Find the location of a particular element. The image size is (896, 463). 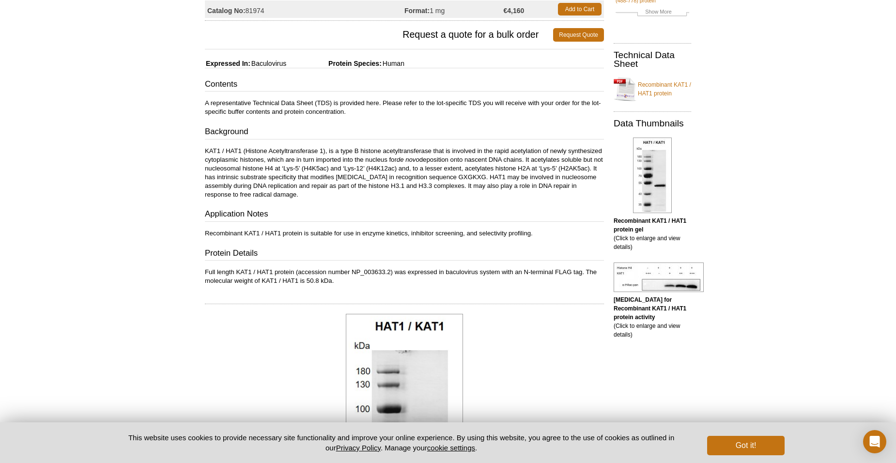

a: Add to Cart is located at coordinates (580, 9).